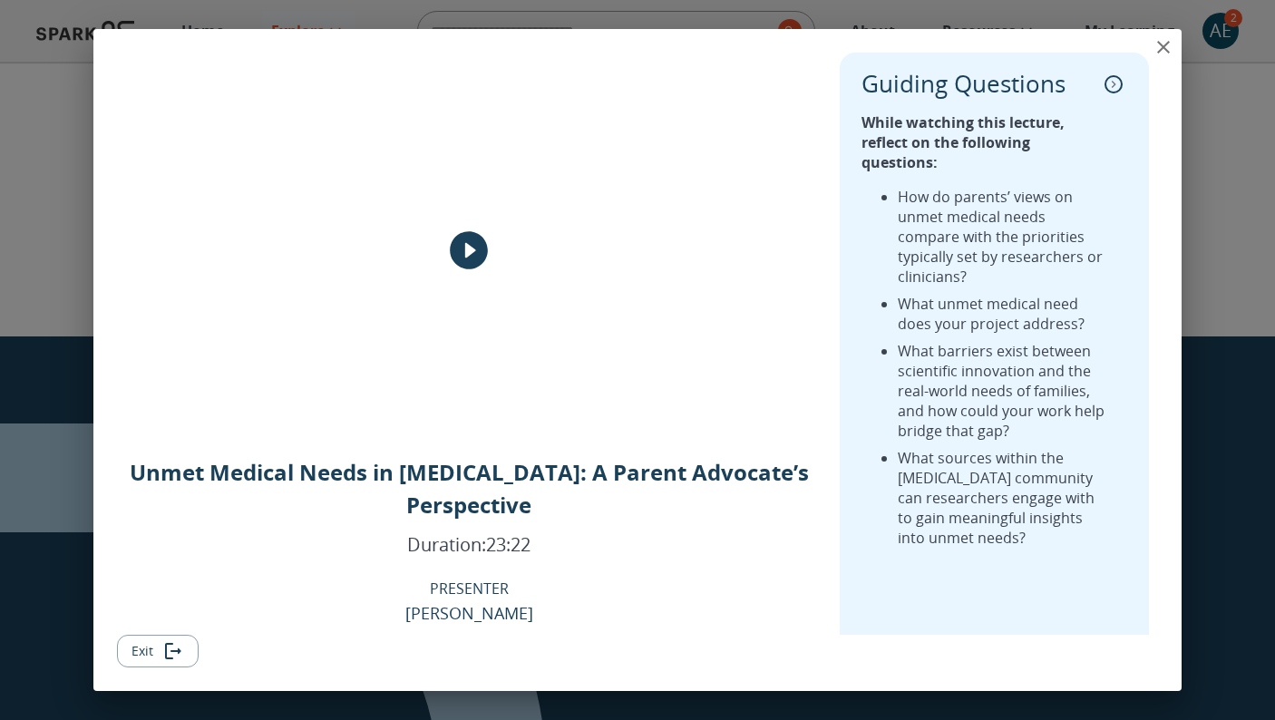  Describe the element at coordinates (469, 250) in the screenshot. I see `button: play` at that location.